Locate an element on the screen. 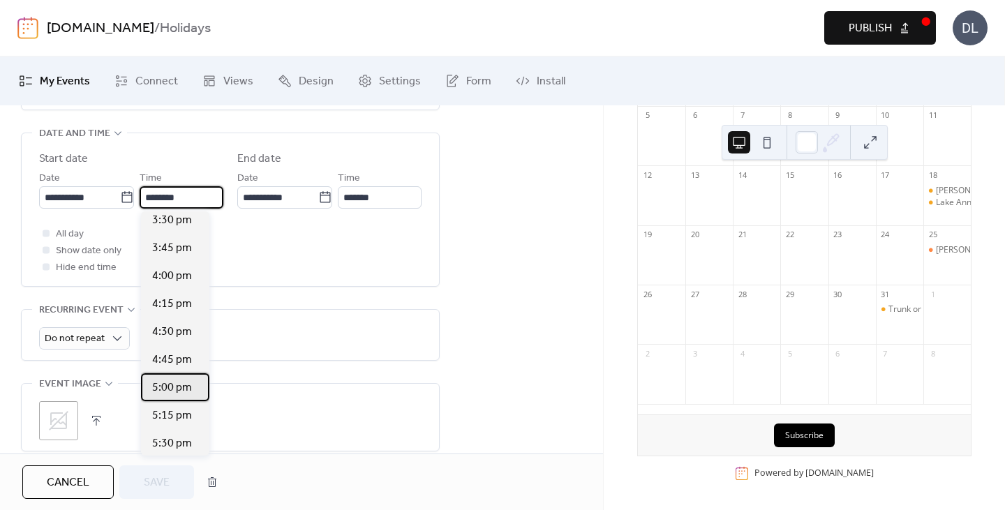 Image resolution: width=1005 pixels, height=510 pixels. a: Views is located at coordinates (227, 81).